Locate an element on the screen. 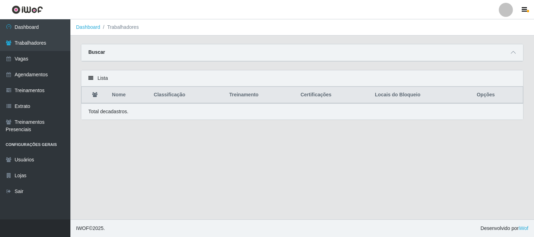  a: iWof is located at coordinates (524, 229).